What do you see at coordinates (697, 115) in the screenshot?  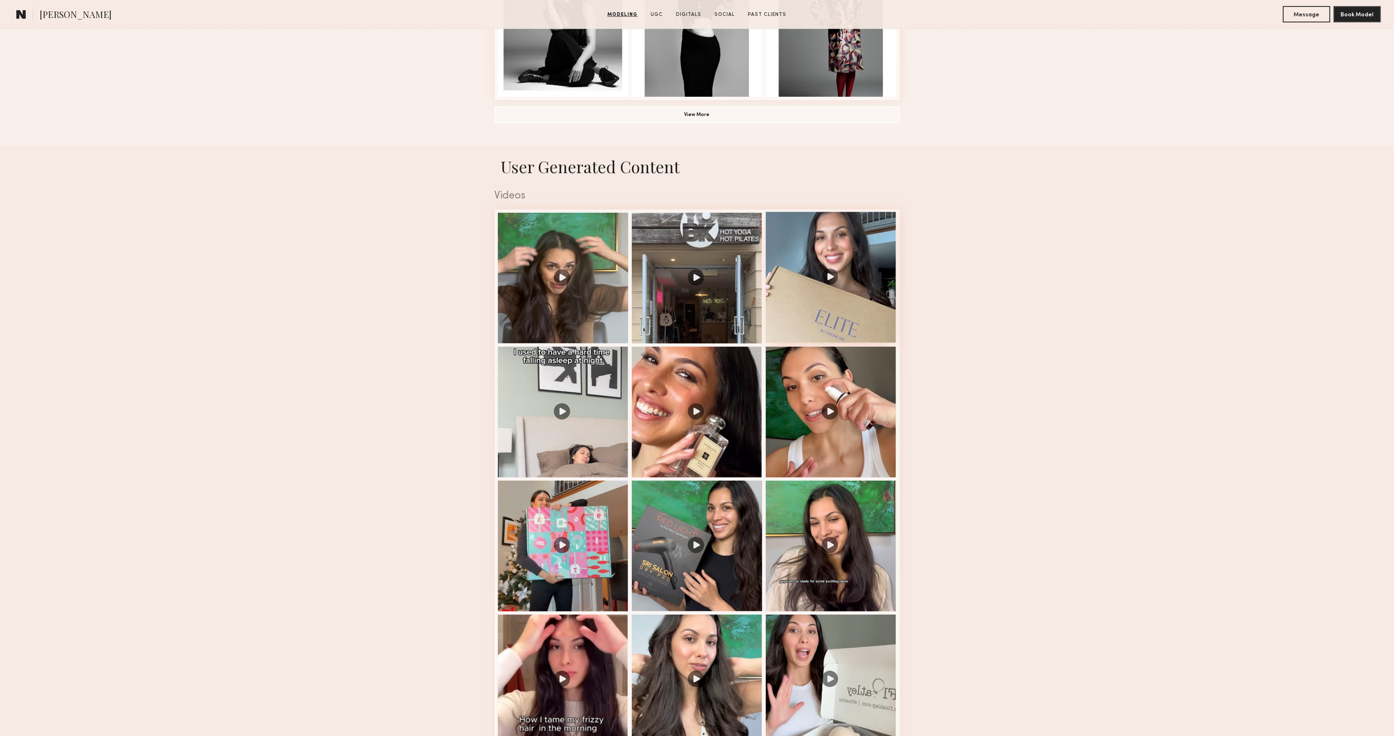 I see `button: View More` at bounding box center [697, 115].